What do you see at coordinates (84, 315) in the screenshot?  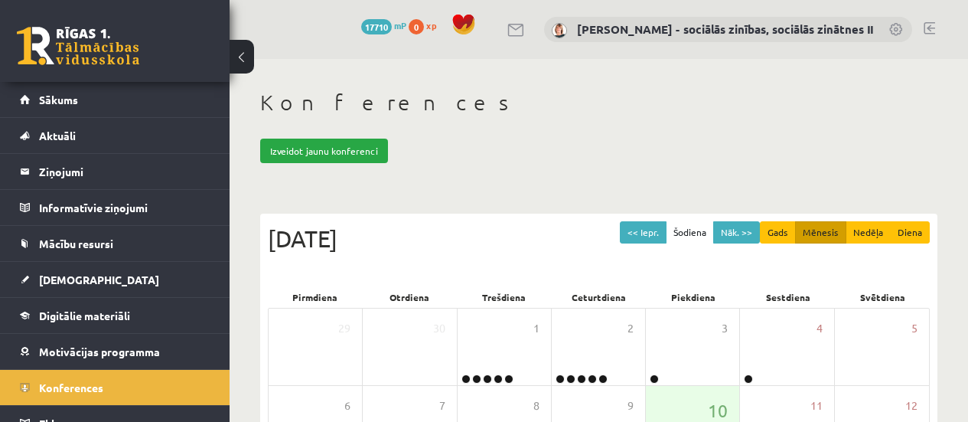 I see `span: Digitālie materiāli` at bounding box center [84, 315].